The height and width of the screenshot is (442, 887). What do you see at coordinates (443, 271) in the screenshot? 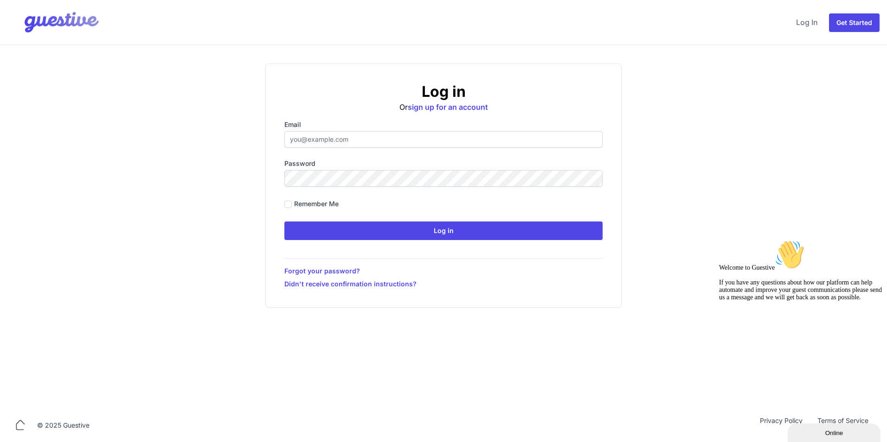
I see `a: Forgot your password?` at bounding box center [443, 271].